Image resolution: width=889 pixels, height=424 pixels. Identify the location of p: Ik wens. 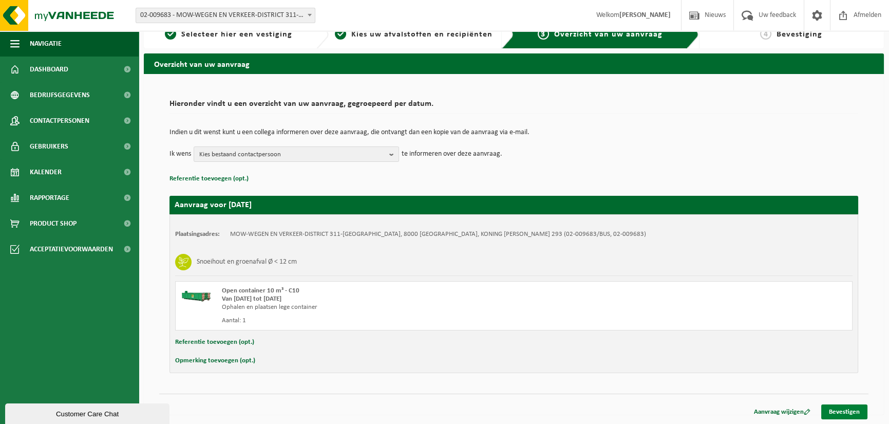
(180, 154).